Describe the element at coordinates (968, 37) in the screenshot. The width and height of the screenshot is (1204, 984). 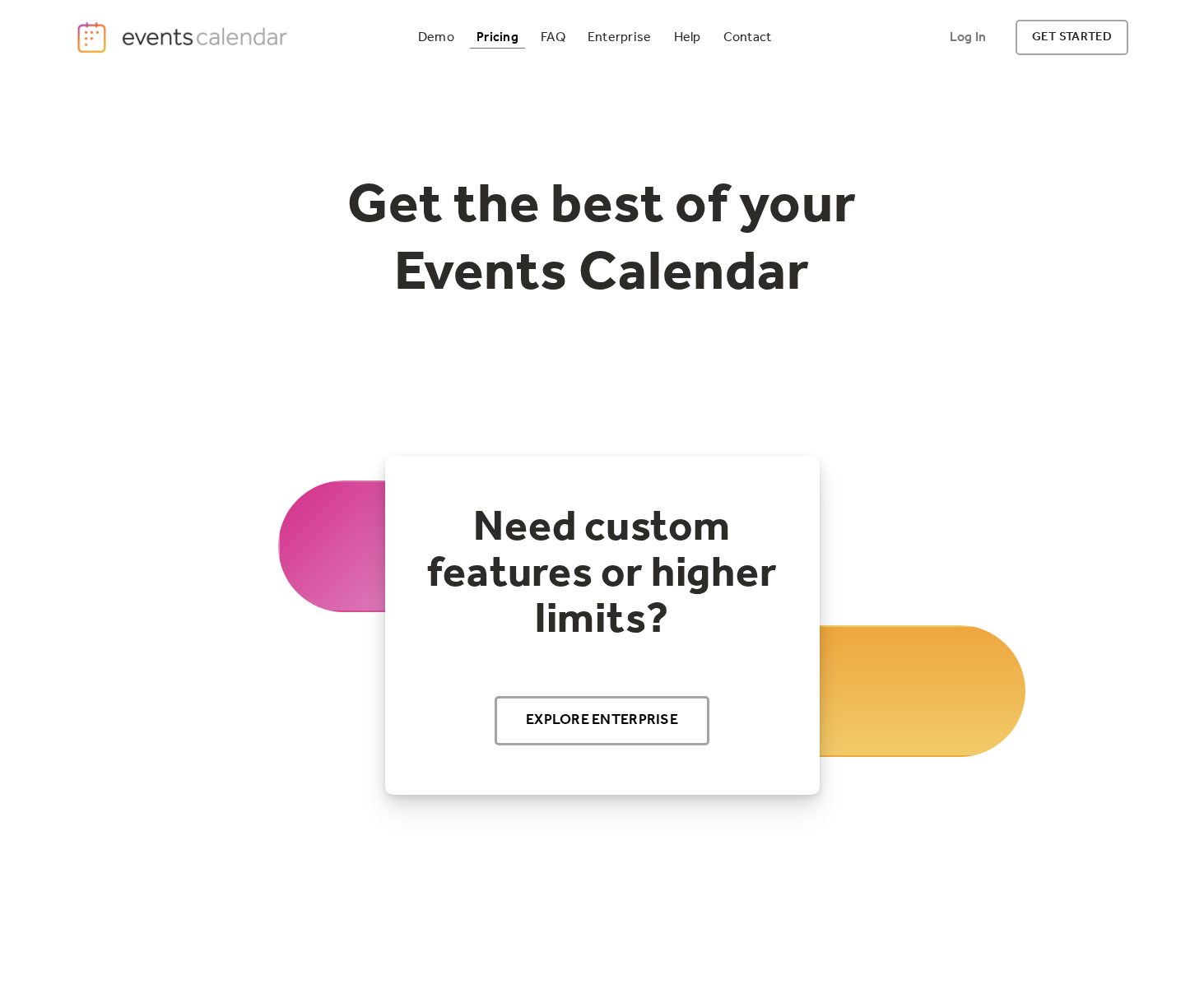
I see `a: Log In` at that location.